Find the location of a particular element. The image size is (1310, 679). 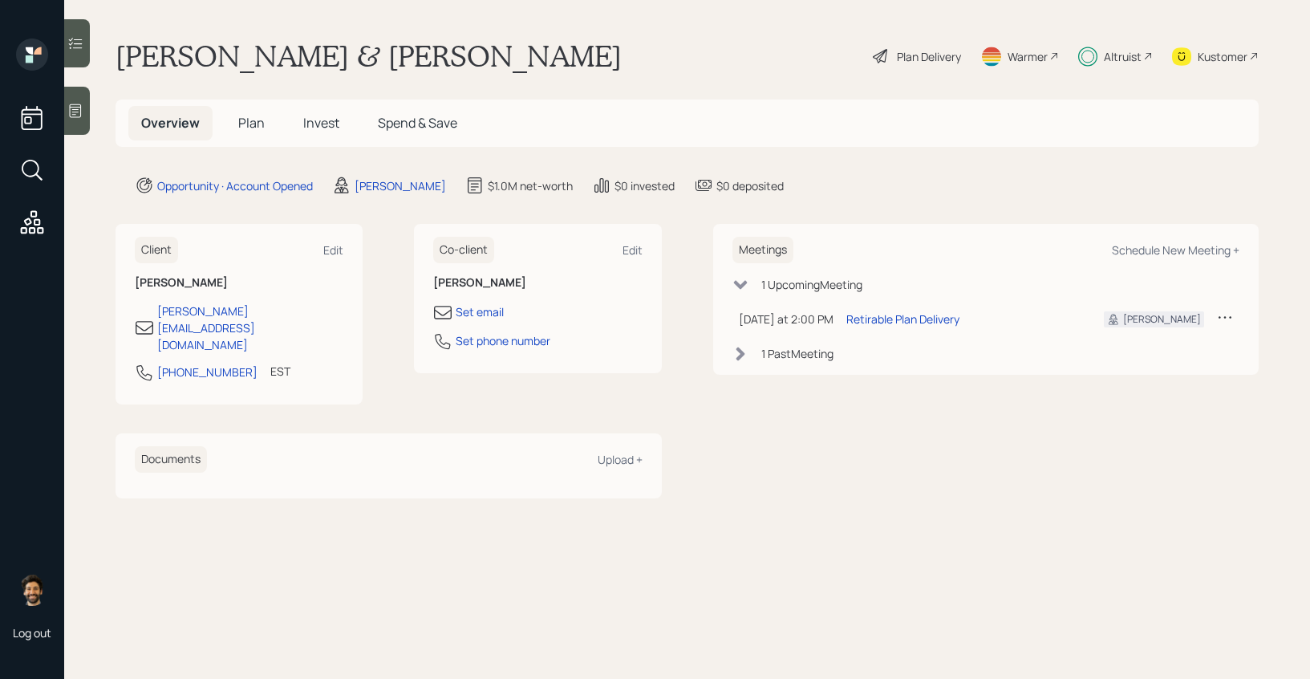

h6: Co-client is located at coordinates (464, 249).